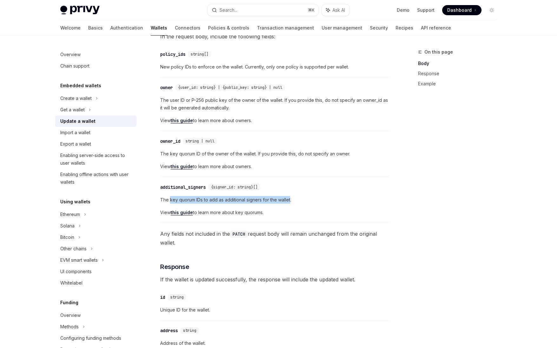 This screenshot has height=348, width=557. I want to click on div: Export a wallet, so click(76, 144).